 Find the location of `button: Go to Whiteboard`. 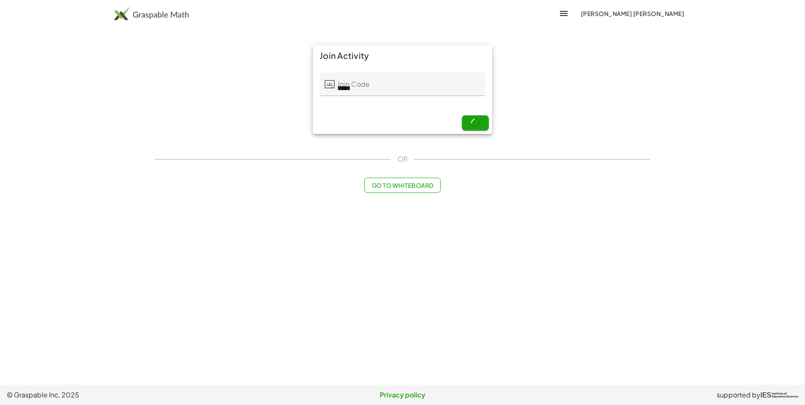

button: Go to Whiteboard is located at coordinates (402, 185).